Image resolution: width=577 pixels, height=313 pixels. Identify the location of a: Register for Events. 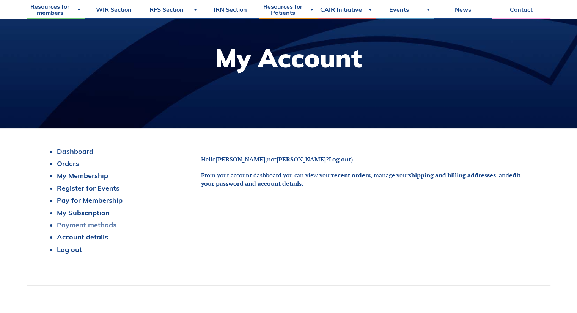
(88, 188).